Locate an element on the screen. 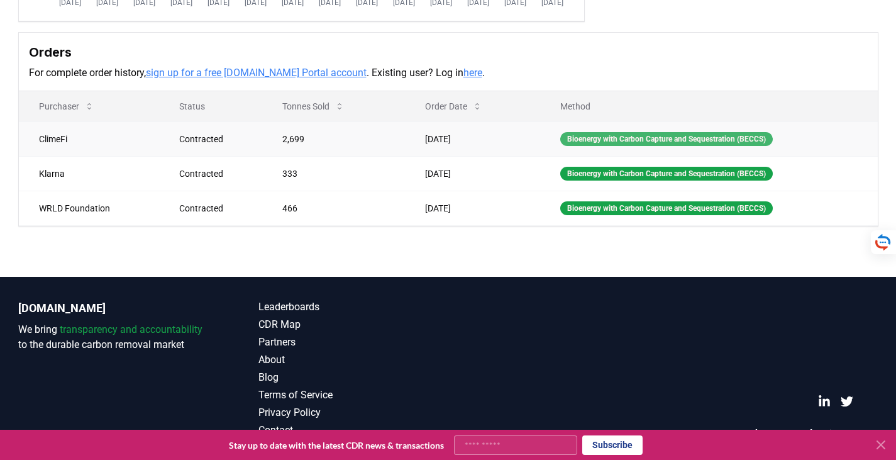 This screenshot has height=460, width=896. a: Privacy Policy is located at coordinates (353, 413).